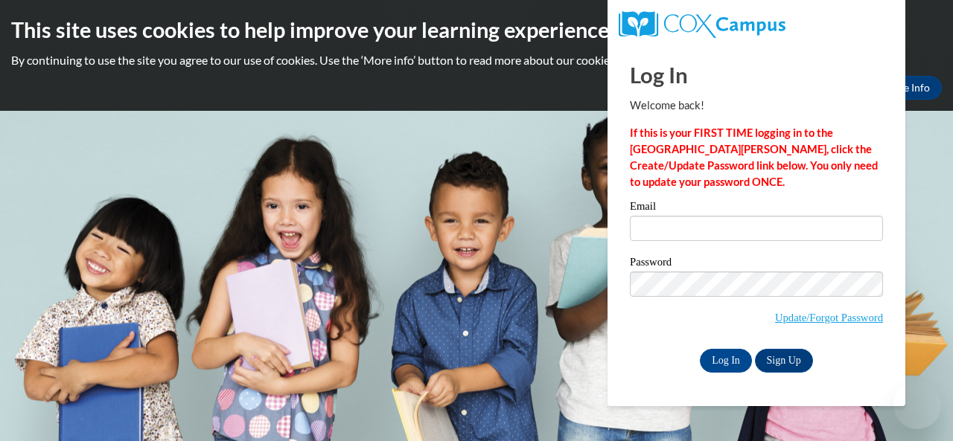 Image resolution: width=953 pixels, height=441 pixels. What do you see at coordinates (784, 361) in the screenshot?
I see `a: Sign Up` at bounding box center [784, 361].